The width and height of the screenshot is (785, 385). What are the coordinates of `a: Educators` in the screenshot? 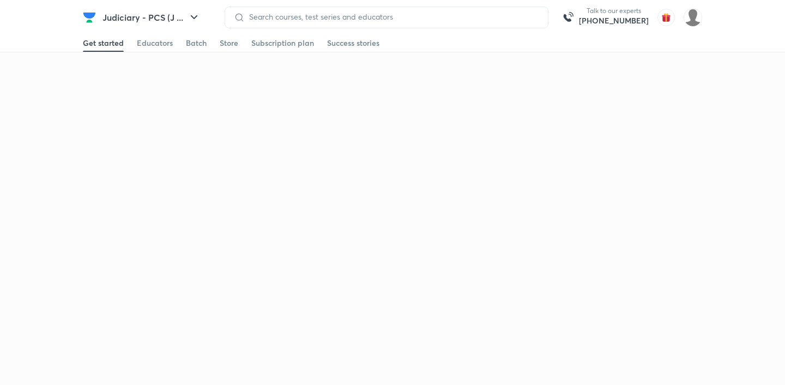 It's located at (155, 43).